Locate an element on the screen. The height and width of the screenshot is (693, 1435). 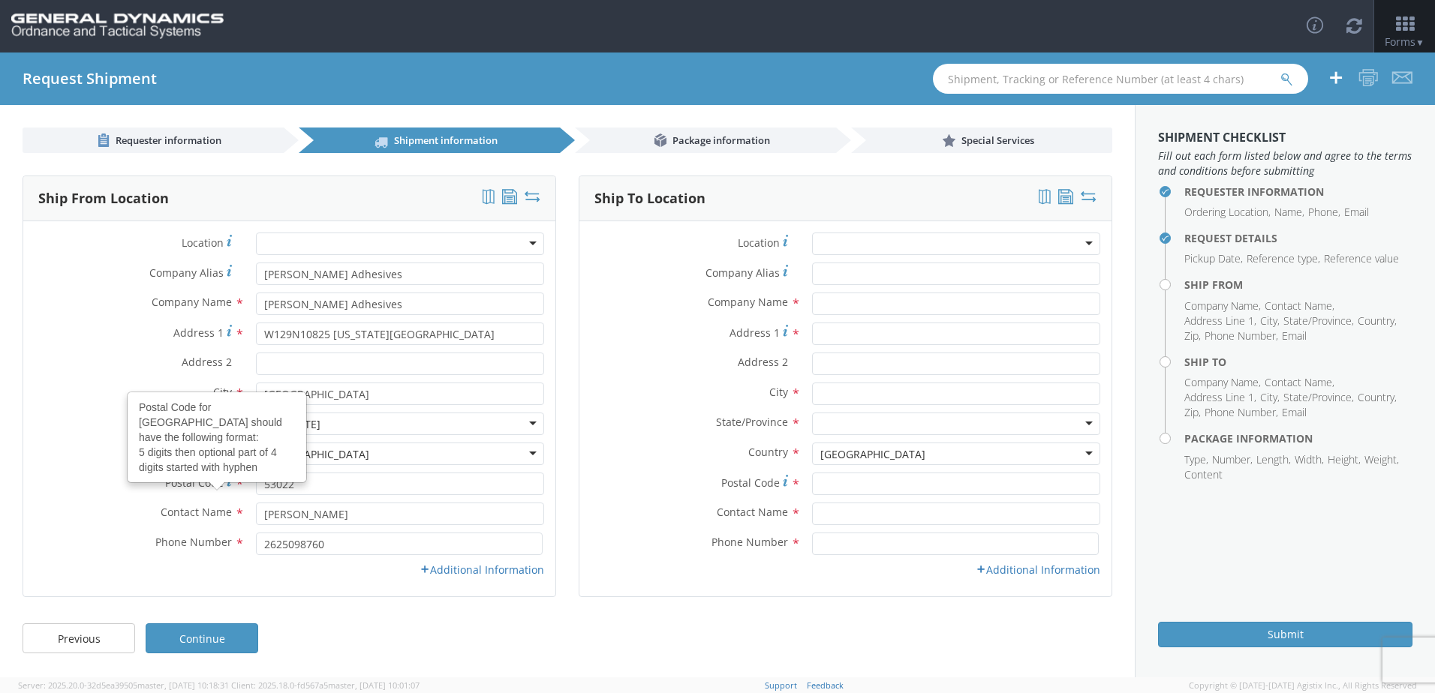
span: Forms is located at coordinates (1404, 41).